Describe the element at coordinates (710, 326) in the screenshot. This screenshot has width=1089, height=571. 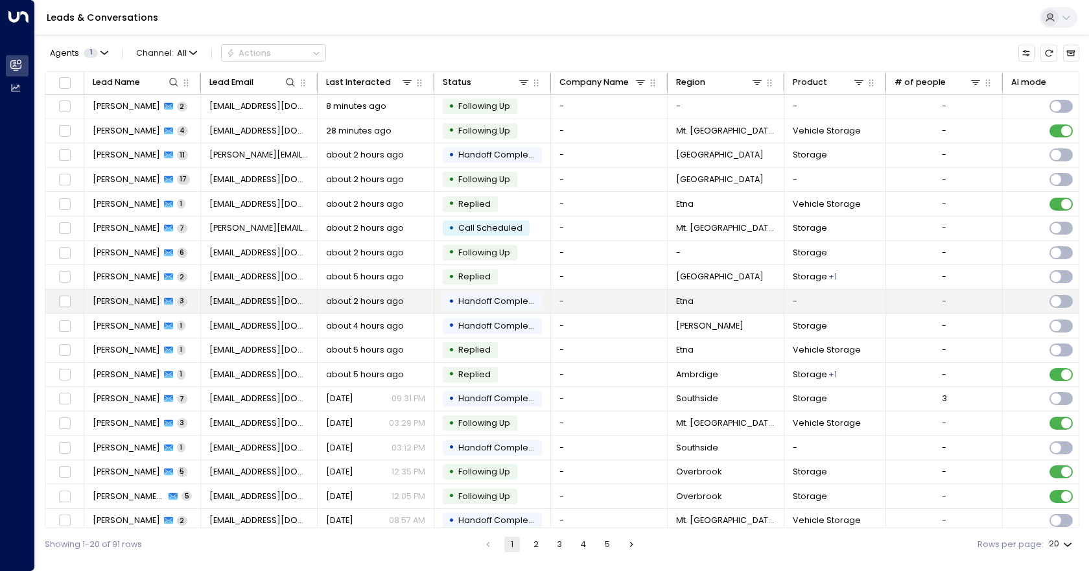
I see `span: Robinson` at that location.